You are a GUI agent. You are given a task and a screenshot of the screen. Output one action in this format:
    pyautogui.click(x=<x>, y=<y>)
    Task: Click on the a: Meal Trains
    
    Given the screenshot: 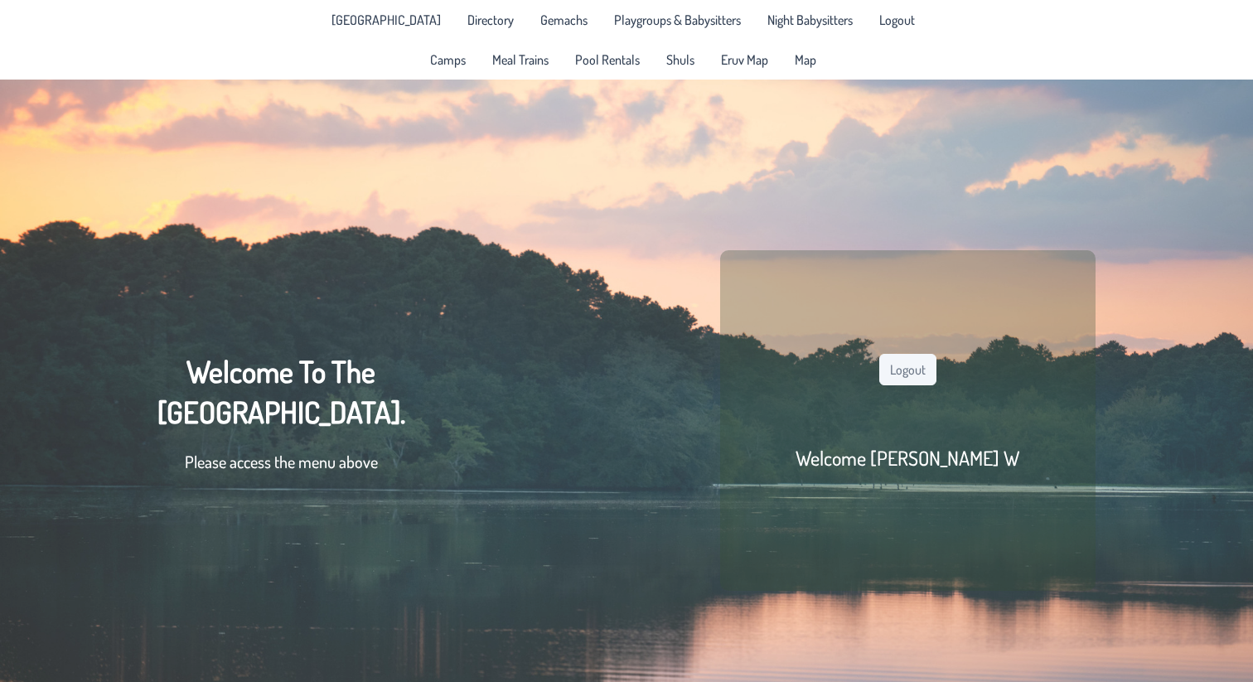 What is the action you would take?
    pyautogui.click(x=520, y=60)
    